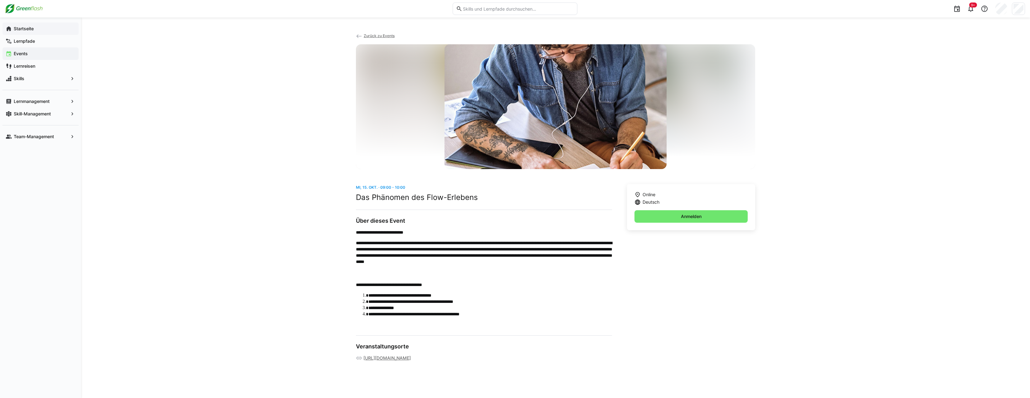 The width and height of the screenshot is (1030, 398). What do you see at coordinates (973, 5) in the screenshot?
I see `span: 9+` at bounding box center [973, 5].